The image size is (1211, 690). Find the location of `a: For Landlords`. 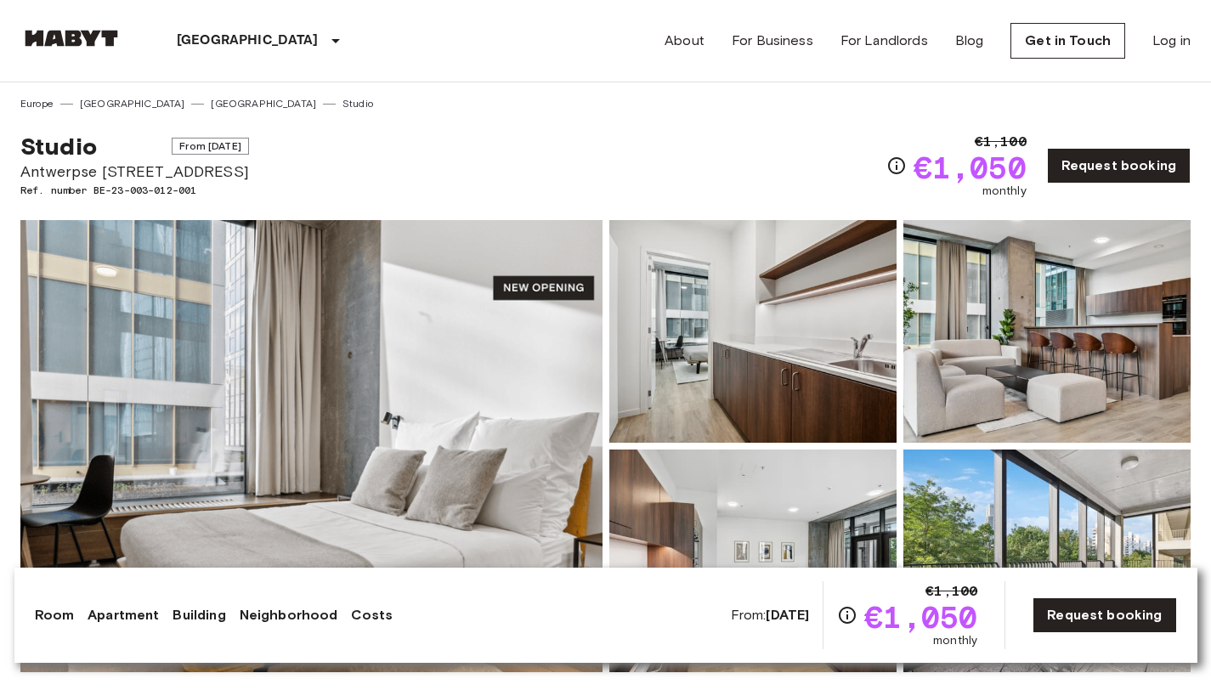

a: For Landlords is located at coordinates (884, 41).